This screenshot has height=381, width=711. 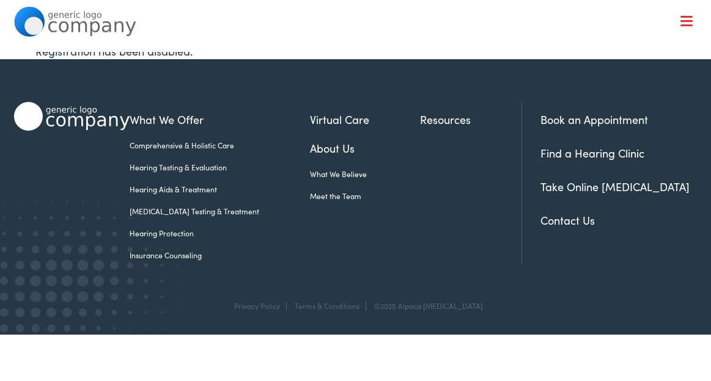 What do you see at coordinates (567, 220) in the screenshot?
I see `a: Contact Us` at bounding box center [567, 220].